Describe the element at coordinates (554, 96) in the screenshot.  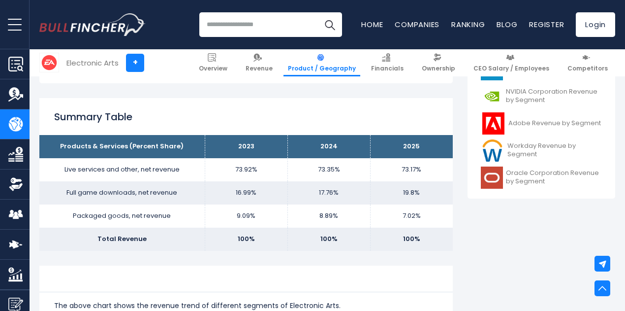
I see `span: NVIDIA Corporation Revenue by Segment` at that location.